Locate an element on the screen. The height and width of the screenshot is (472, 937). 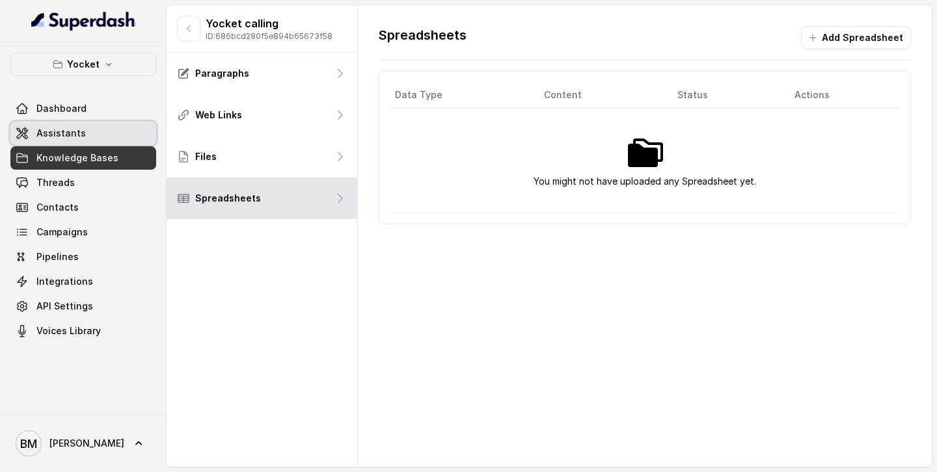
th: Status is located at coordinates (725, 95).